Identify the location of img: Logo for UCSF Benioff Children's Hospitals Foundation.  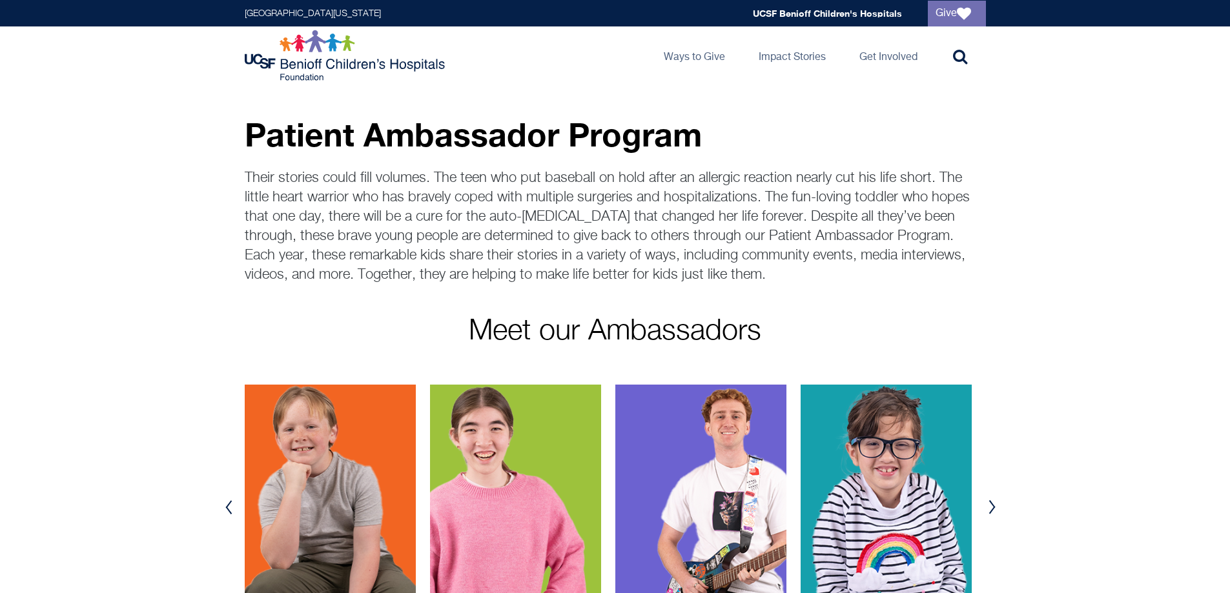
(346, 56).